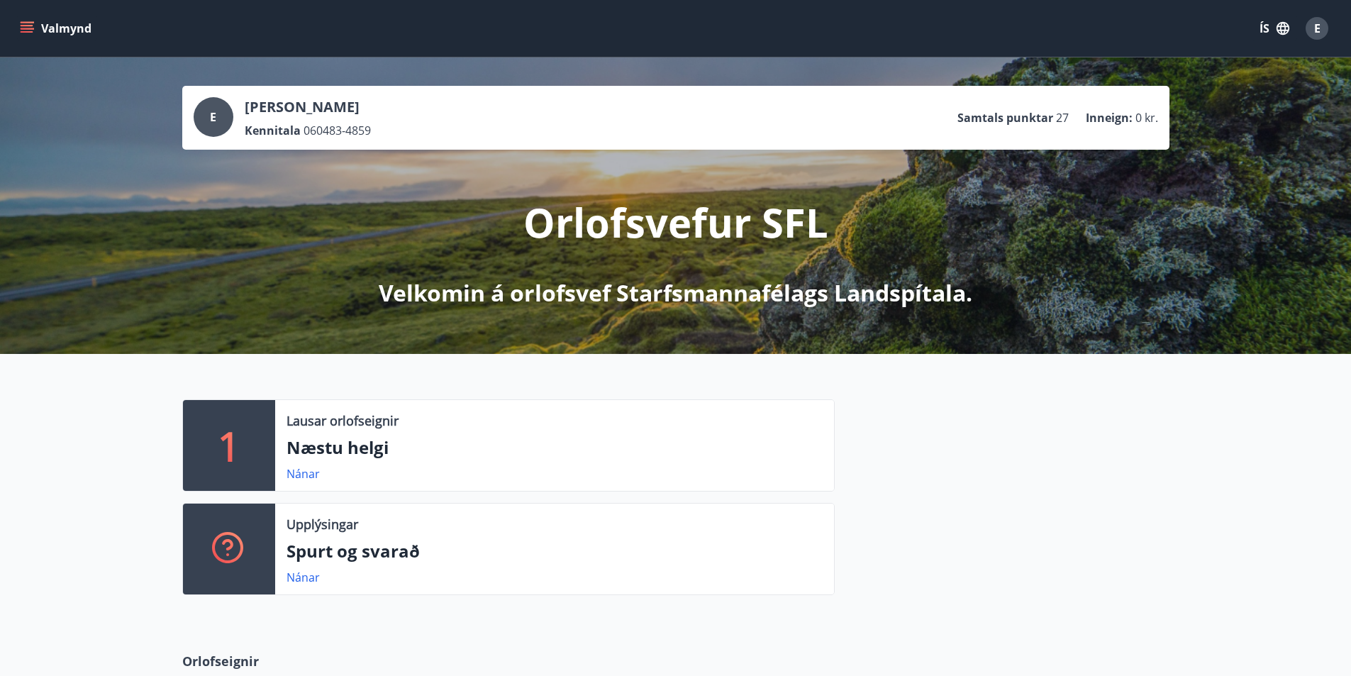 This screenshot has height=676, width=1351. I want to click on p: Velkomin á orlofsvef Starfsmannafélags Landspítala., so click(675, 293).